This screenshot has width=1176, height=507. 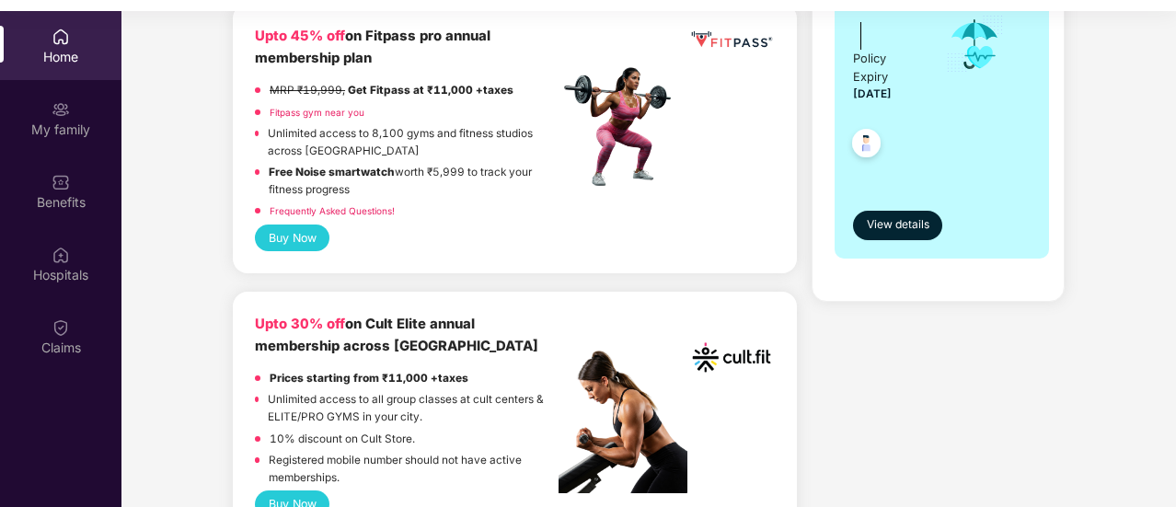 I want to click on p: Registered mobile number should not have active memberships., so click(x=413, y=468).